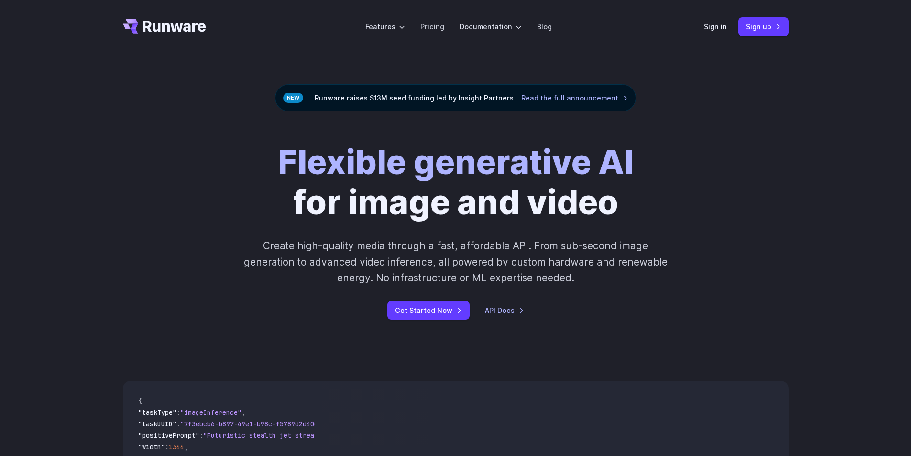 This screenshot has height=456, width=911. I want to click on span: "7f3ebcb6-b897-49e1-b98c-f5789d2d40d7", so click(253, 424).